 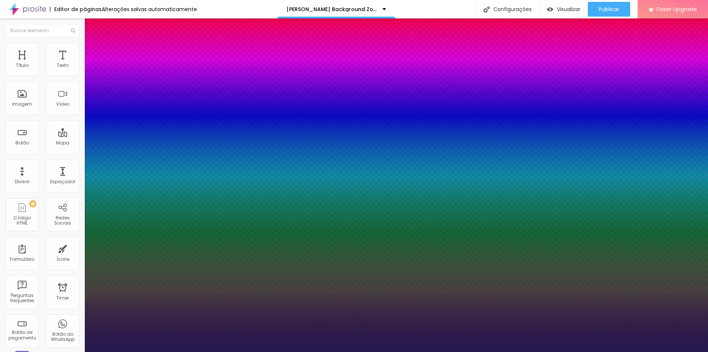 I want to click on div: Redes Sociais, so click(x=62, y=220).